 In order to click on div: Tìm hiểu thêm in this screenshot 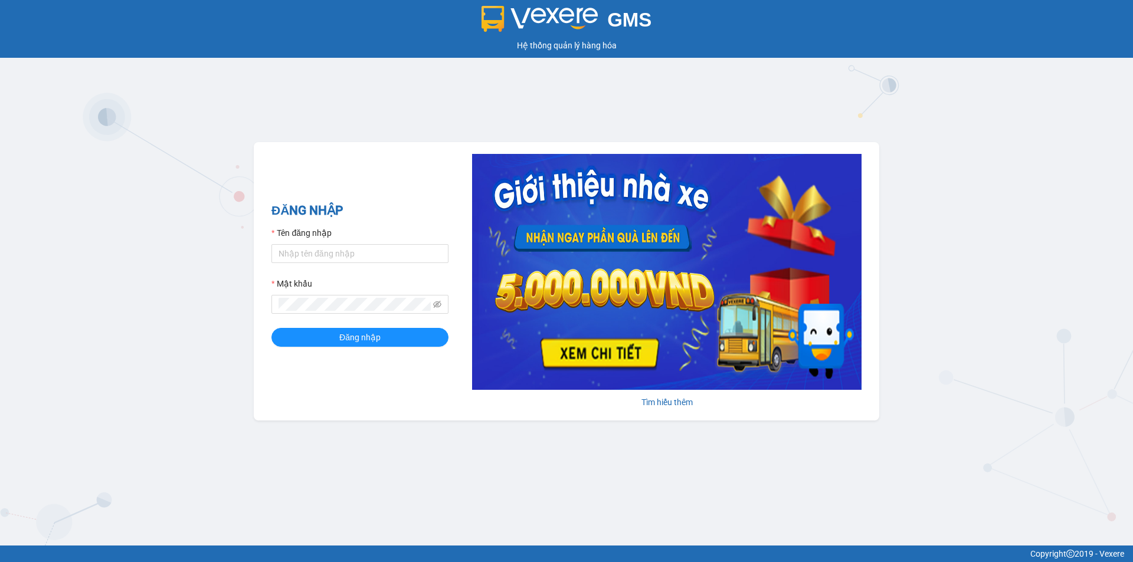, I will do `click(667, 402)`.